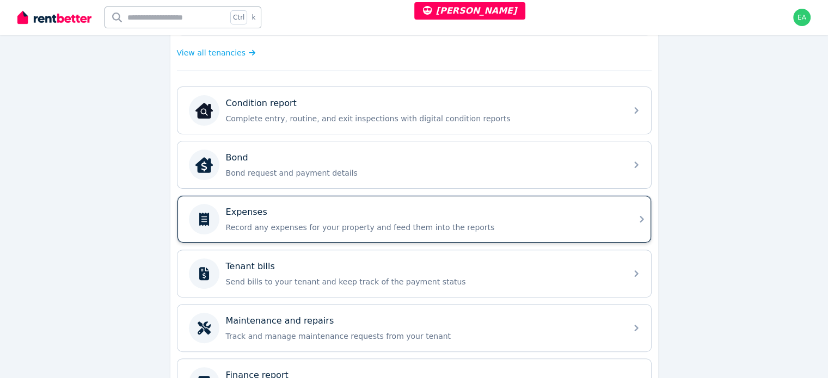  I want to click on p: Bond, so click(237, 158).